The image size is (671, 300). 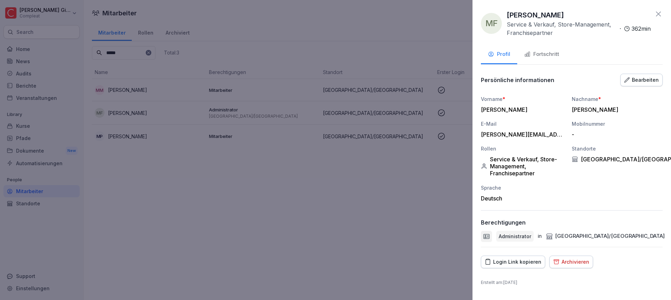 What do you see at coordinates (542, 54) in the screenshot?
I see `div: Fortschritt` at bounding box center [542, 54].